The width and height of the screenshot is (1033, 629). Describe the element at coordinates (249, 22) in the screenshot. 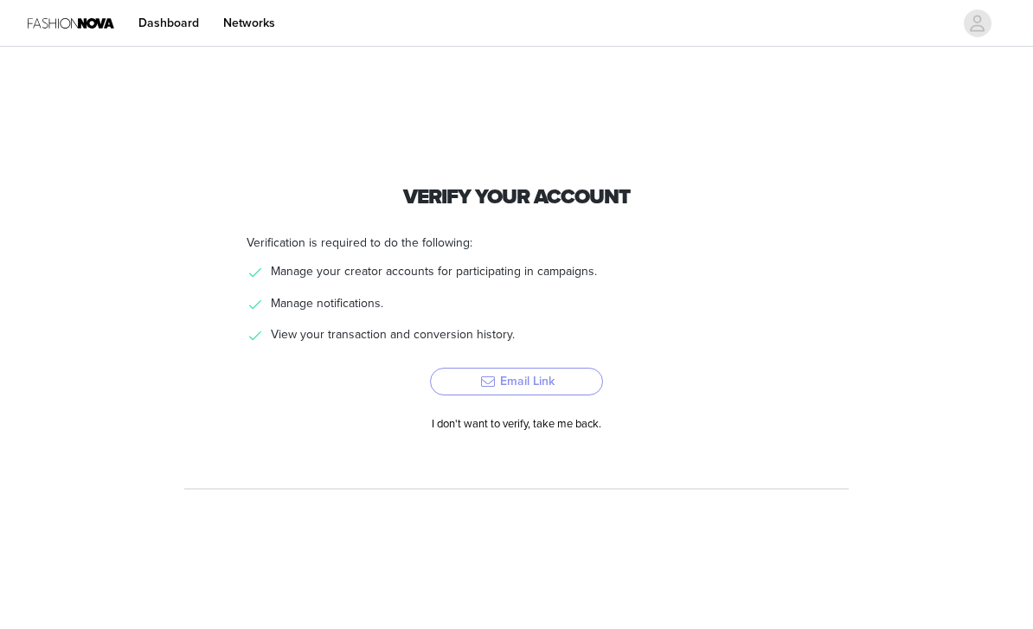

I see `a: Networks` at that location.